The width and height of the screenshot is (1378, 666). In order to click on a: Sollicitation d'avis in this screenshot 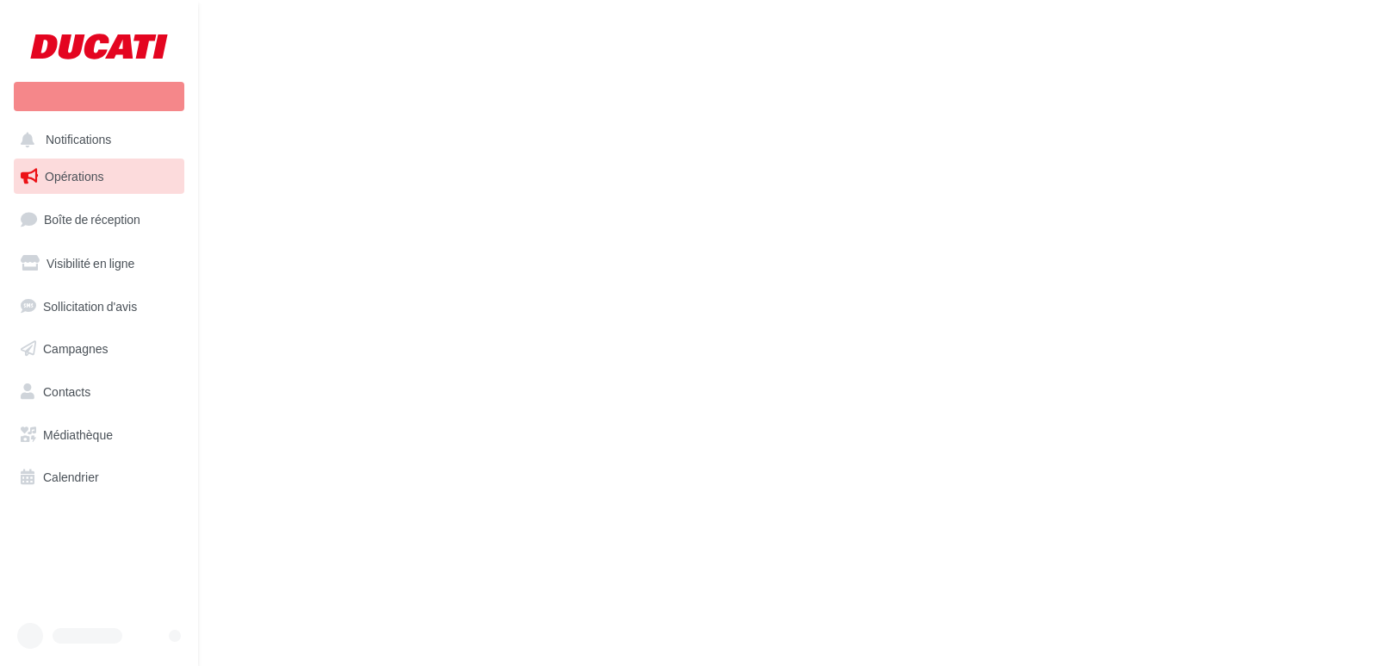, I will do `click(99, 306)`.